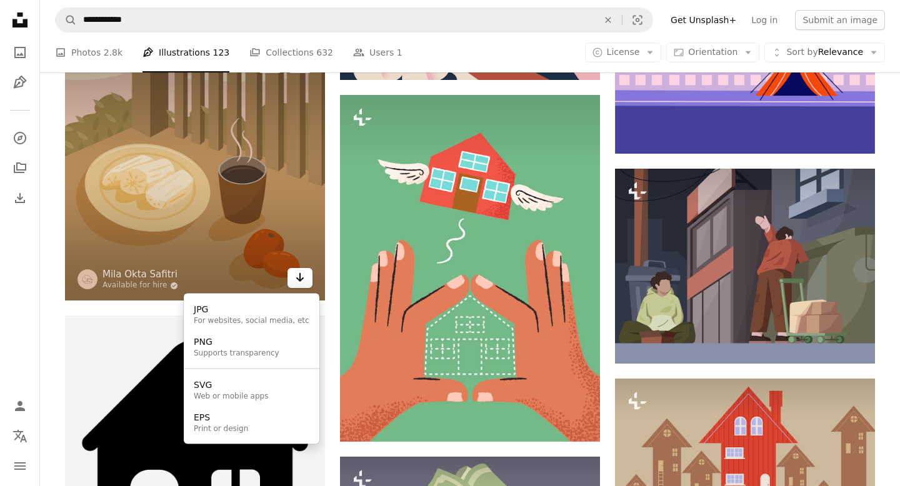 This screenshot has height=486, width=900. I want to click on div: For websites, social media, etc, so click(251, 321).